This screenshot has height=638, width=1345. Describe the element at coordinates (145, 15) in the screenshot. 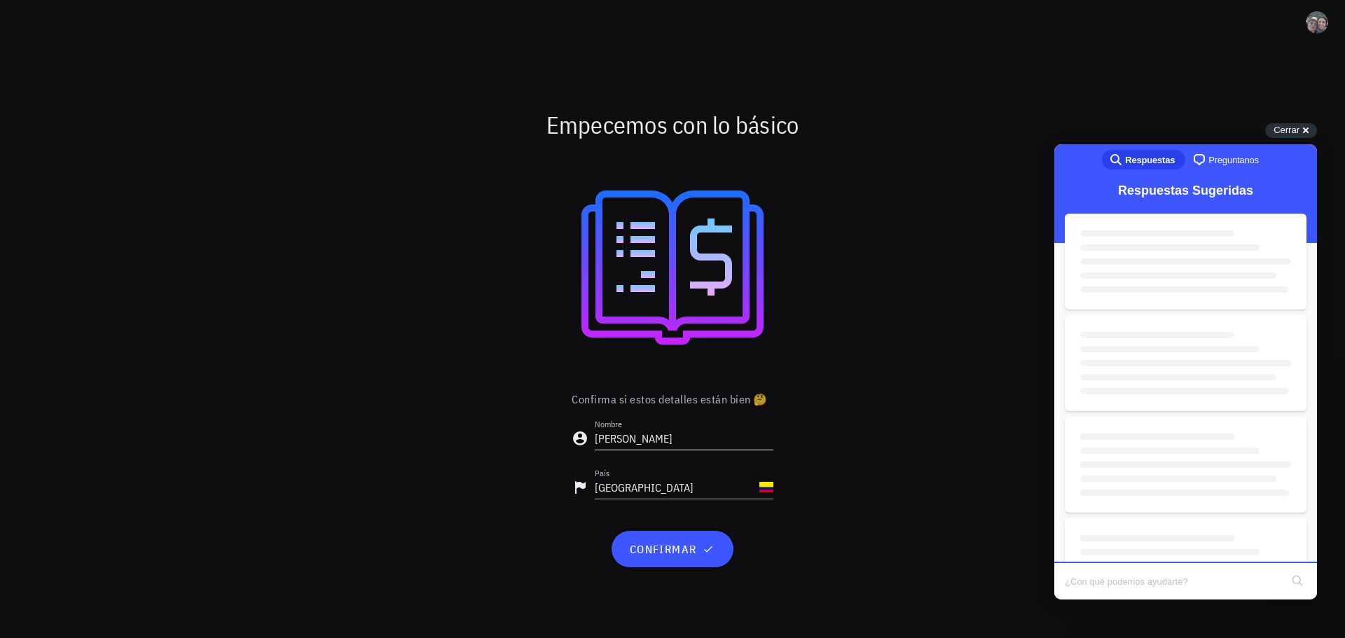

I see `span: chat-square` at that location.